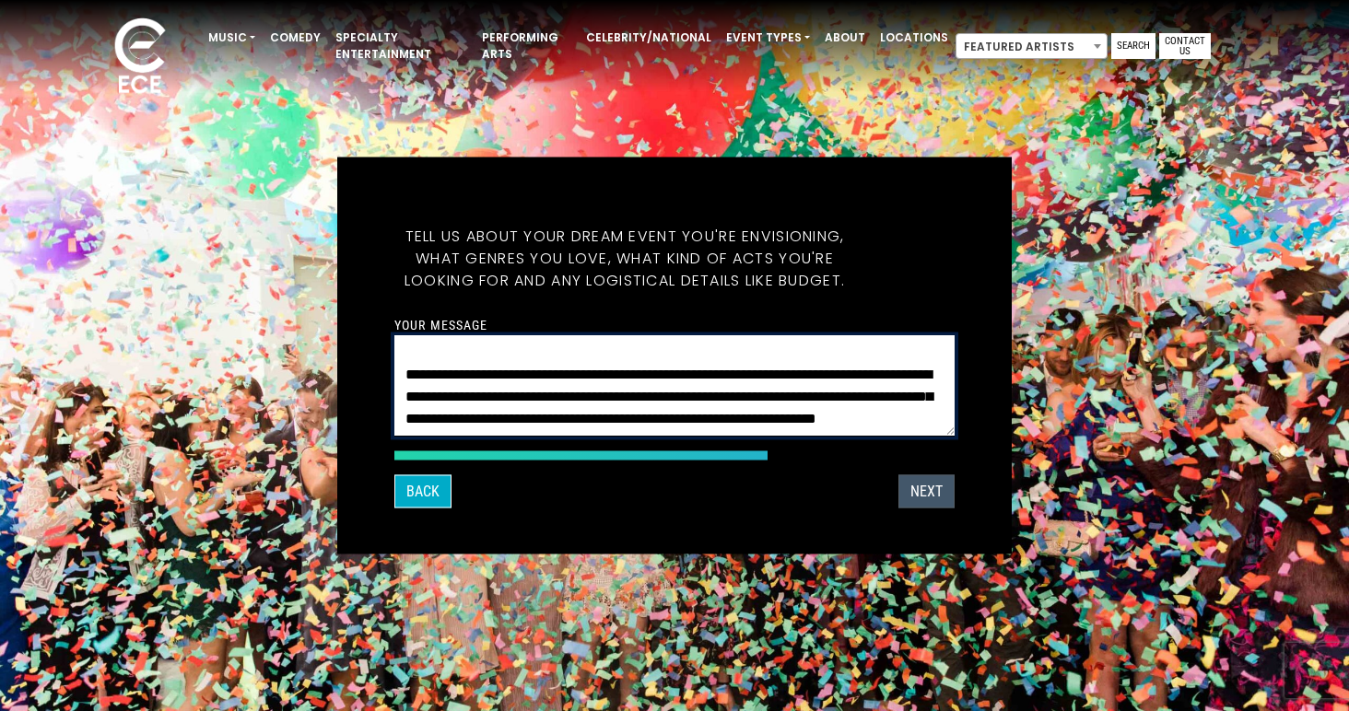  Describe the element at coordinates (526, 46) in the screenshot. I see `a: Performing Arts` at that location.